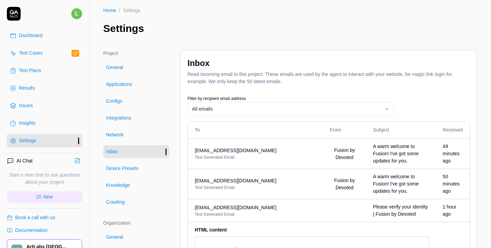 This screenshot has height=248, width=491. What do you see at coordinates (109, 10) in the screenshot?
I see `a: Home` at bounding box center [109, 10].